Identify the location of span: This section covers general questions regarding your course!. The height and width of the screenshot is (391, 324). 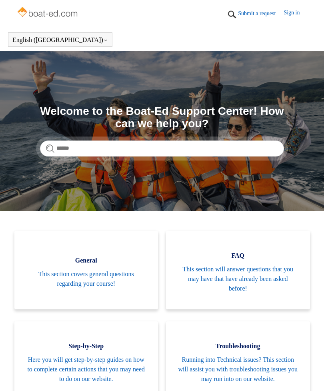
(86, 279).